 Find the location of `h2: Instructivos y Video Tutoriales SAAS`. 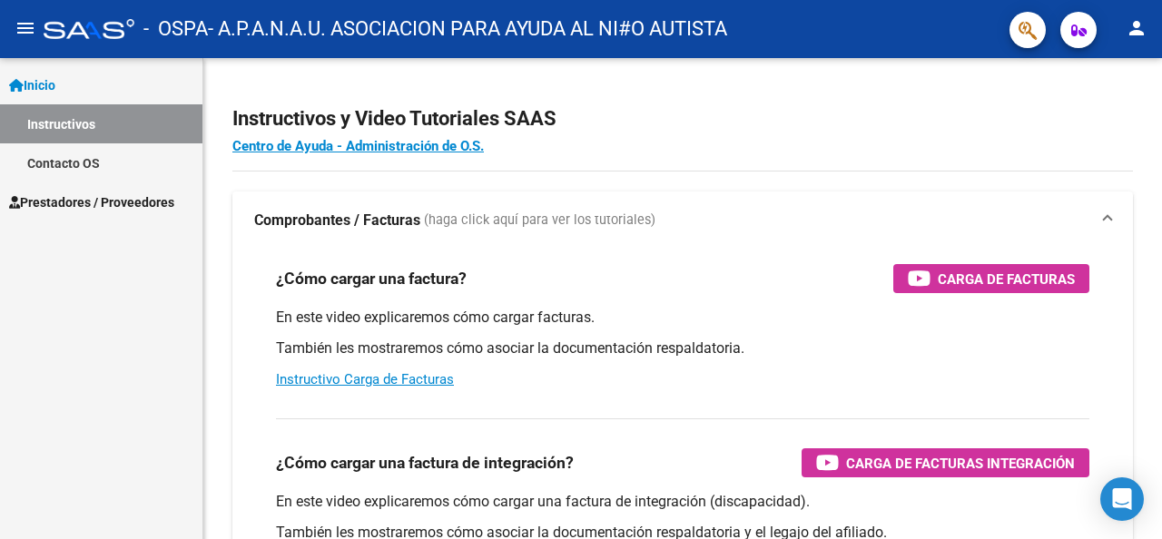

h2: Instructivos y Video Tutoriales SAAS is located at coordinates (682, 119).